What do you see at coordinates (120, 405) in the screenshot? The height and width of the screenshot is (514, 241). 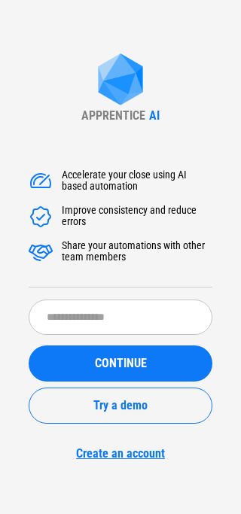 I see `span: Try a demo` at bounding box center [120, 405].